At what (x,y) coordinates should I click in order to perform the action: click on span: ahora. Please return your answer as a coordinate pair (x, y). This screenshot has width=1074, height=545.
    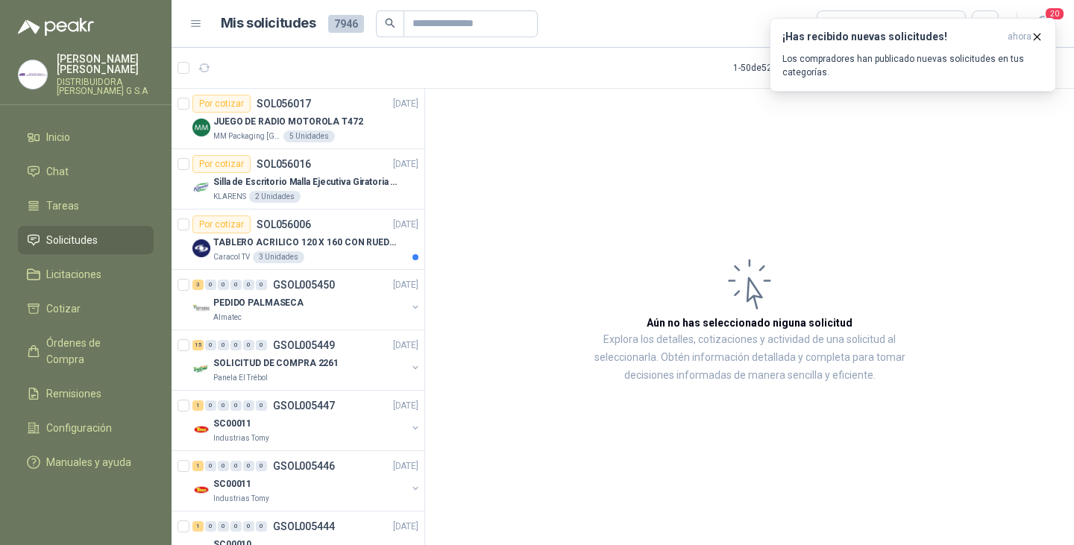
    Looking at the image, I should click on (1020, 37).